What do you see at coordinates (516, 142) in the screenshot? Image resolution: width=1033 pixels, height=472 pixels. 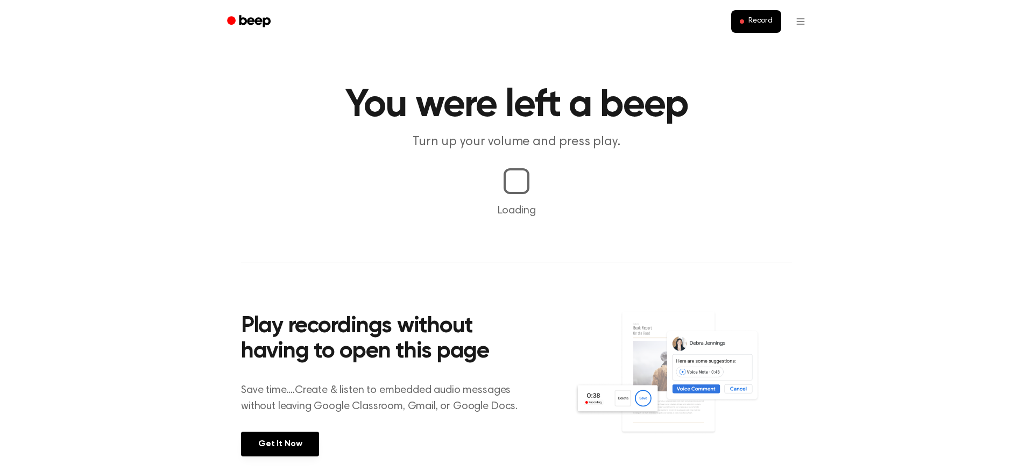 I see `p: Turn up your volume and press play.` at bounding box center [516, 142].